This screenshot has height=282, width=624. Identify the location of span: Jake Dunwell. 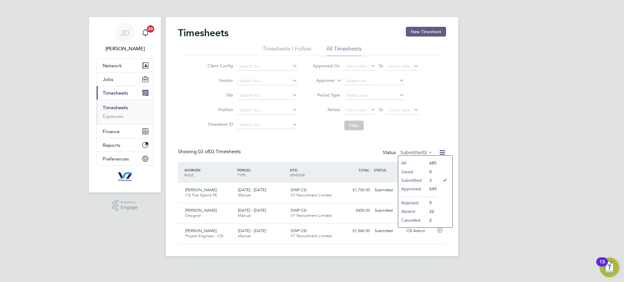
(125, 49).